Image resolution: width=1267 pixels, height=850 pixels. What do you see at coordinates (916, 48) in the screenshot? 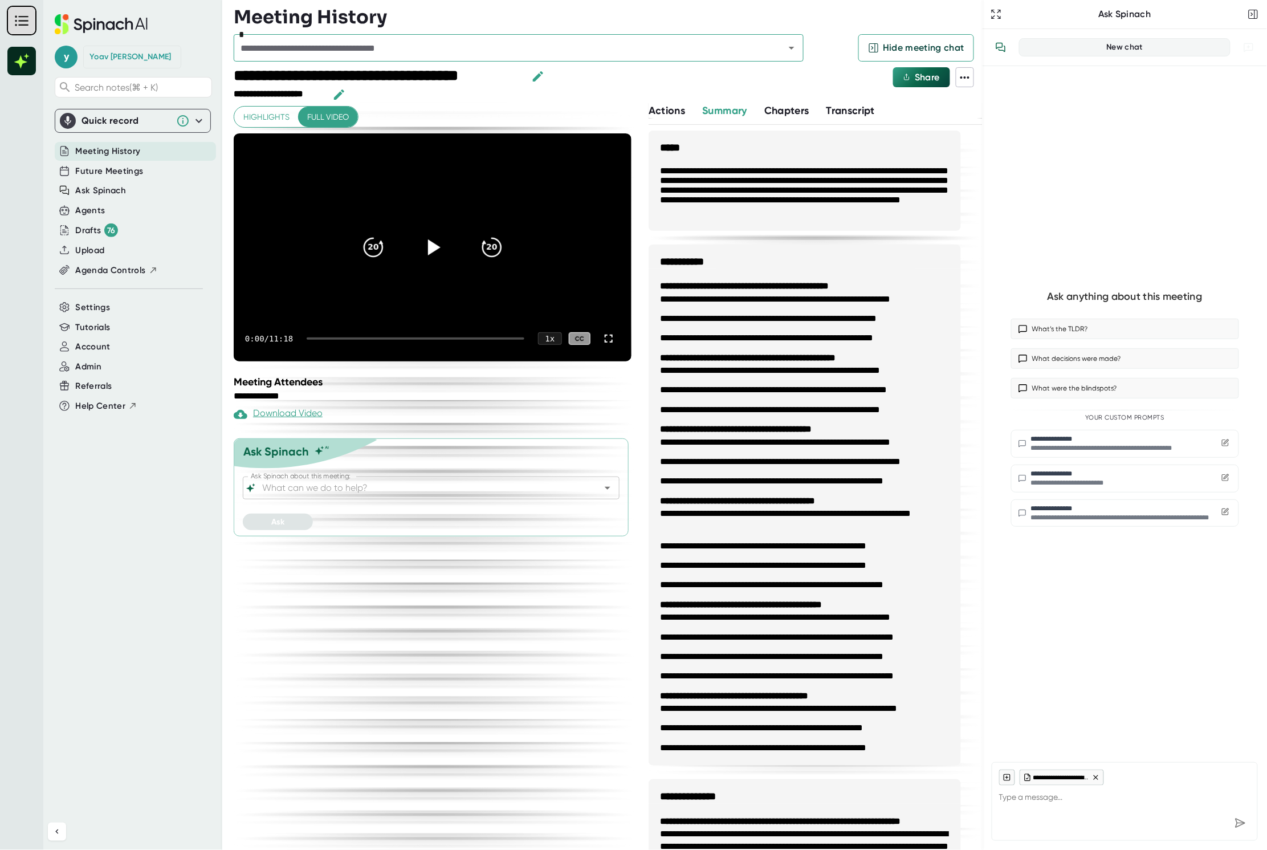
I see `button: Hide meeting chat` at bounding box center [916, 48].